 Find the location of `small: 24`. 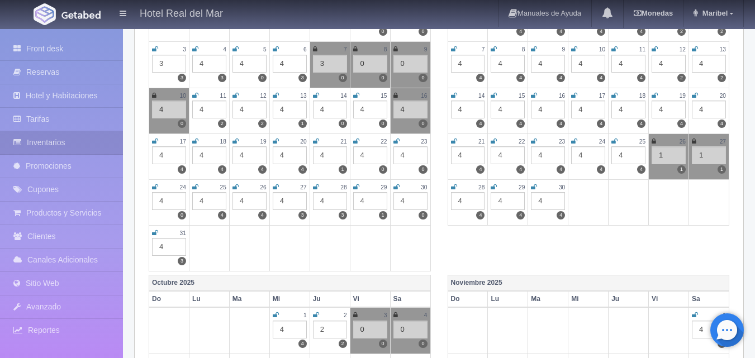

small: 24 is located at coordinates (183, 187).